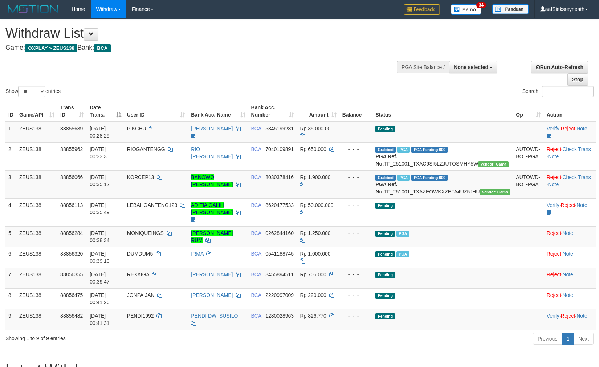 The image size is (599, 367). Describe the element at coordinates (71, 316) in the screenshot. I see `span: 88856482` at that location.